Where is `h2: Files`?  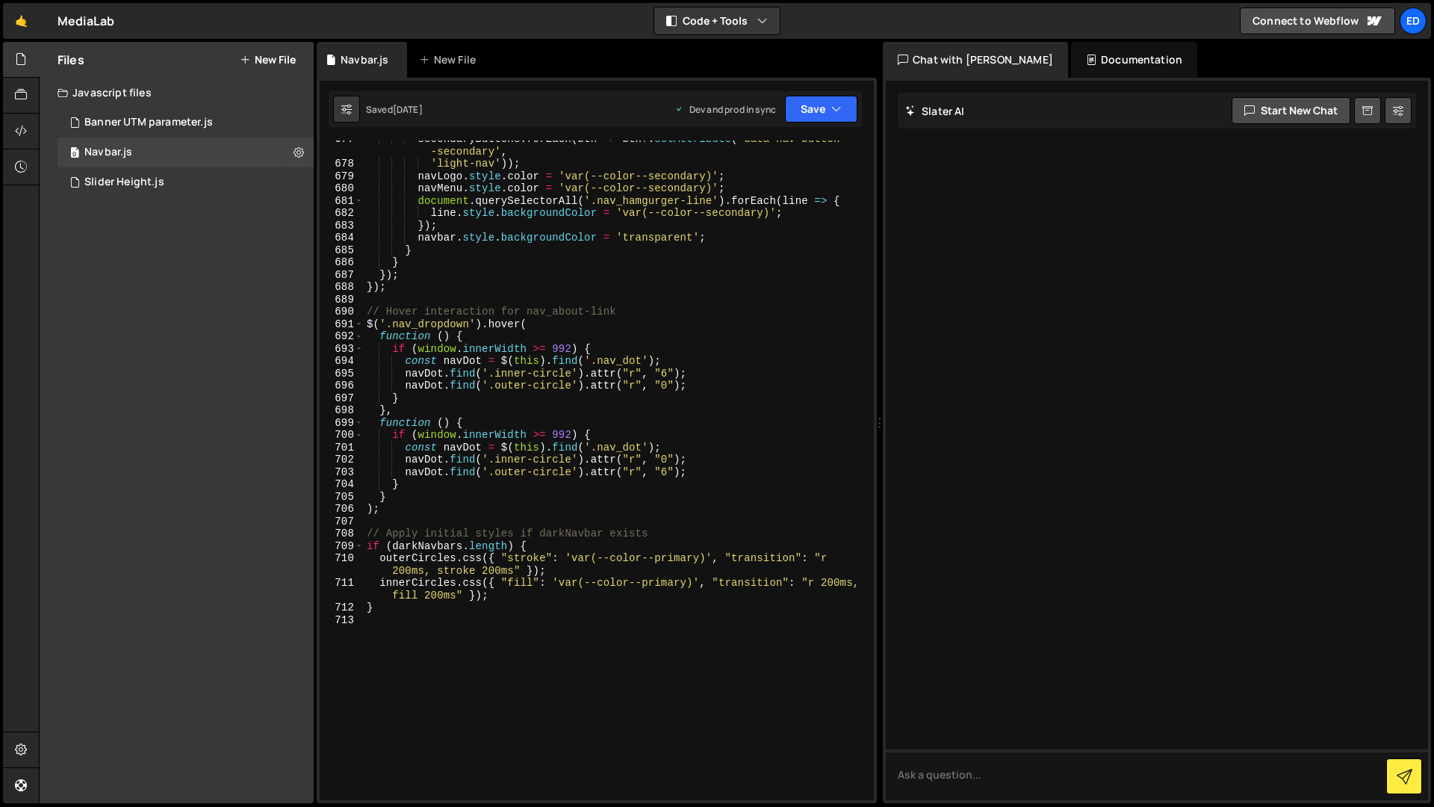 h2: Files is located at coordinates (71, 60).